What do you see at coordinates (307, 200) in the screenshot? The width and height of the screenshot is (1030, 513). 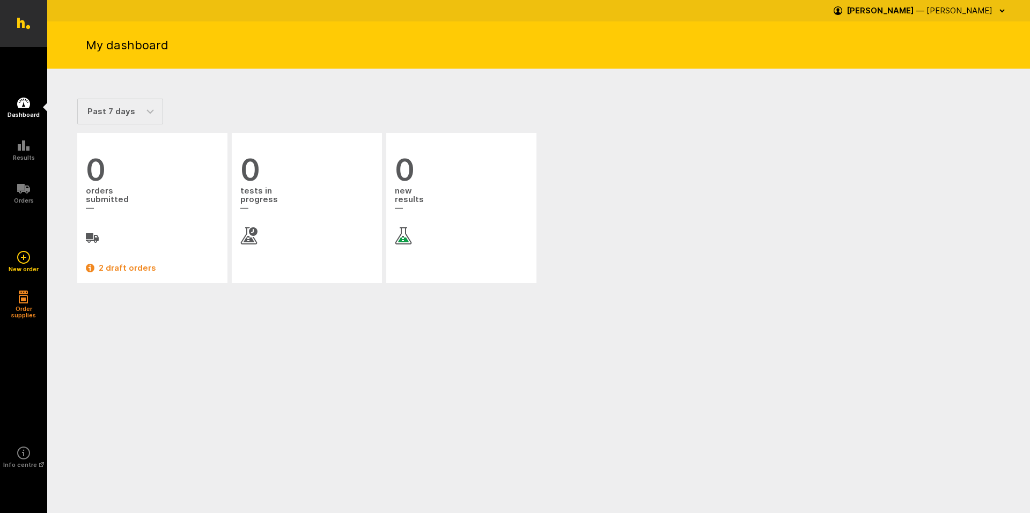 I see `span: tests in progress` at bounding box center [307, 200].